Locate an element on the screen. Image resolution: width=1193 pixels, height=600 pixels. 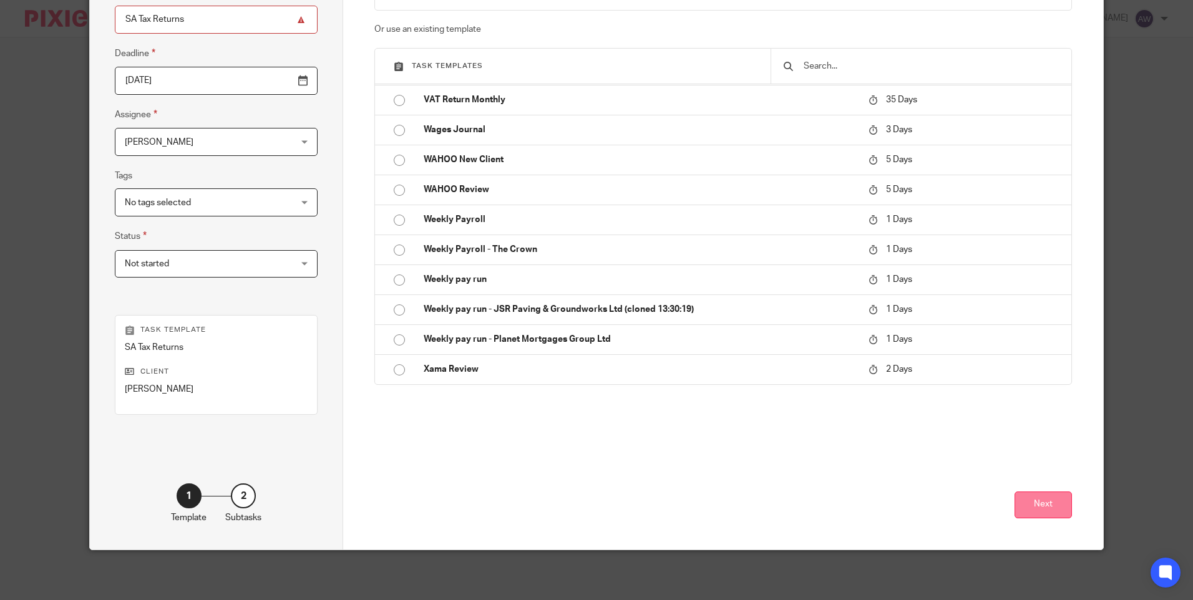
span: Not started is located at coordinates (147, 264).